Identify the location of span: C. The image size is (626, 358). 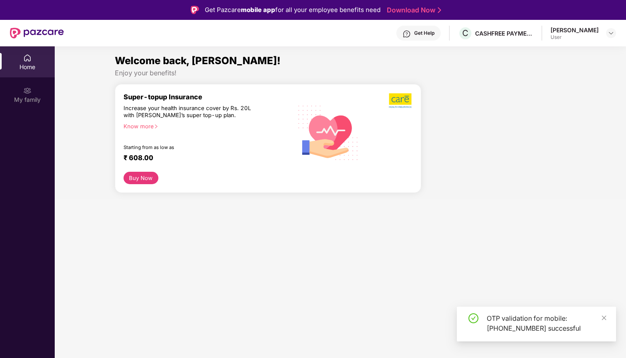
(465, 33).